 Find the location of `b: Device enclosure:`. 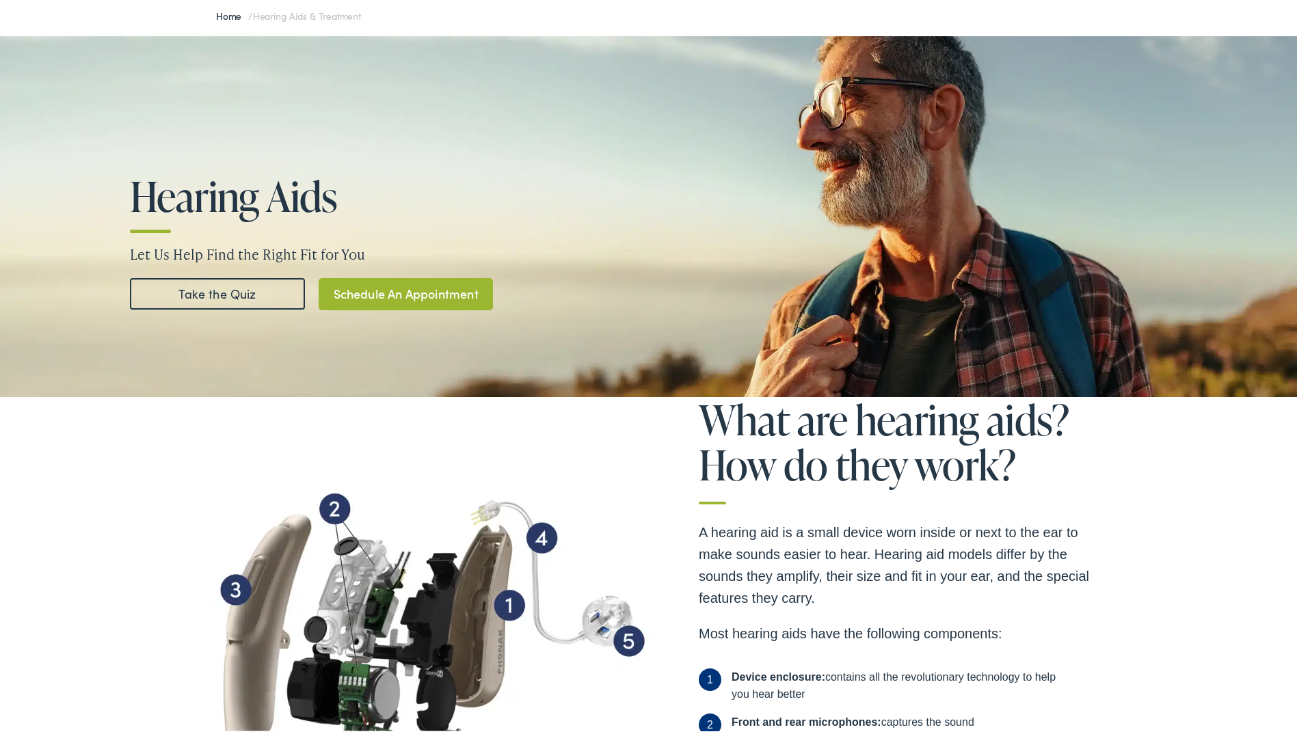

b: Device enclosure: is located at coordinates (778, 674).